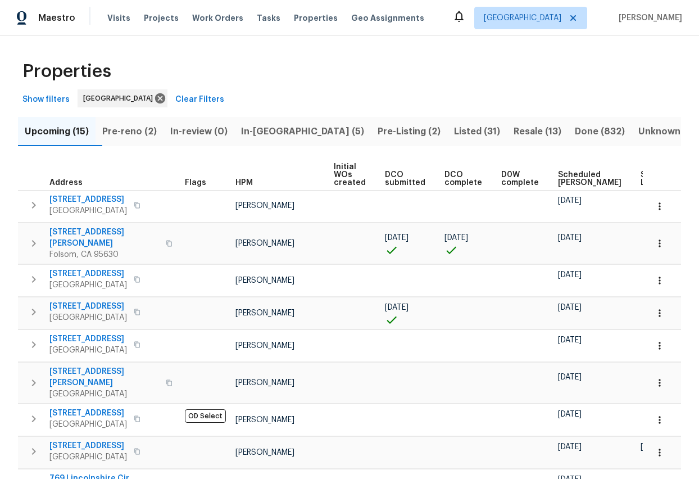 The width and height of the screenshot is (699, 479). Describe the element at coordinates (662, 179) in the screenshot. I see `span: Scheduled LCO` at that location.